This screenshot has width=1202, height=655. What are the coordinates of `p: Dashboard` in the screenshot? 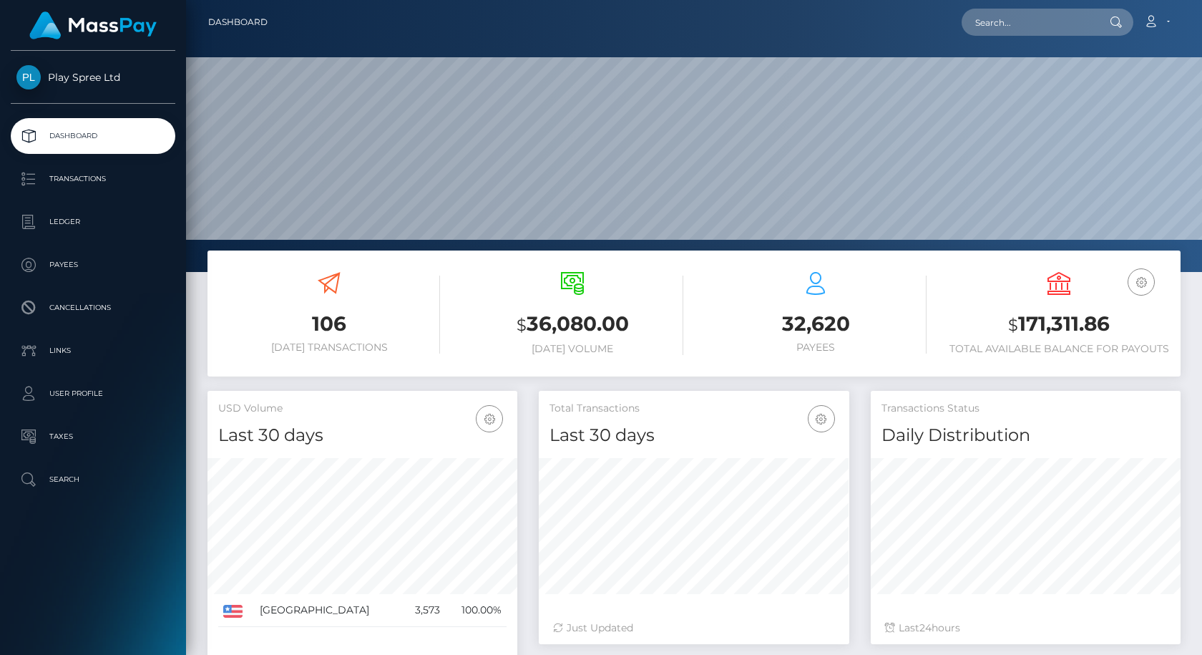 It's located at (93, 136).